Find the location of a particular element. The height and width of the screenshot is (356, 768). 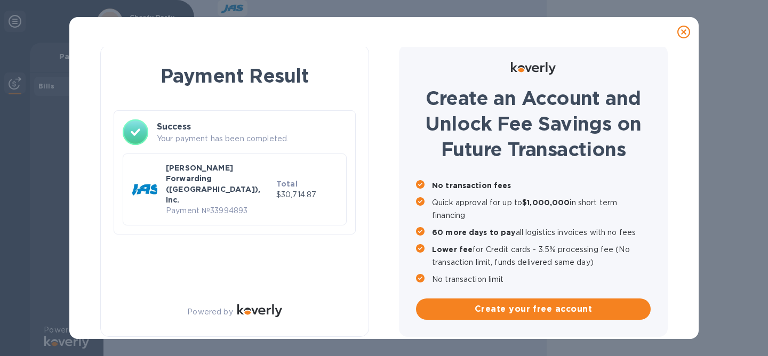

p: No transaction limit is located at coordinates (541, 279).